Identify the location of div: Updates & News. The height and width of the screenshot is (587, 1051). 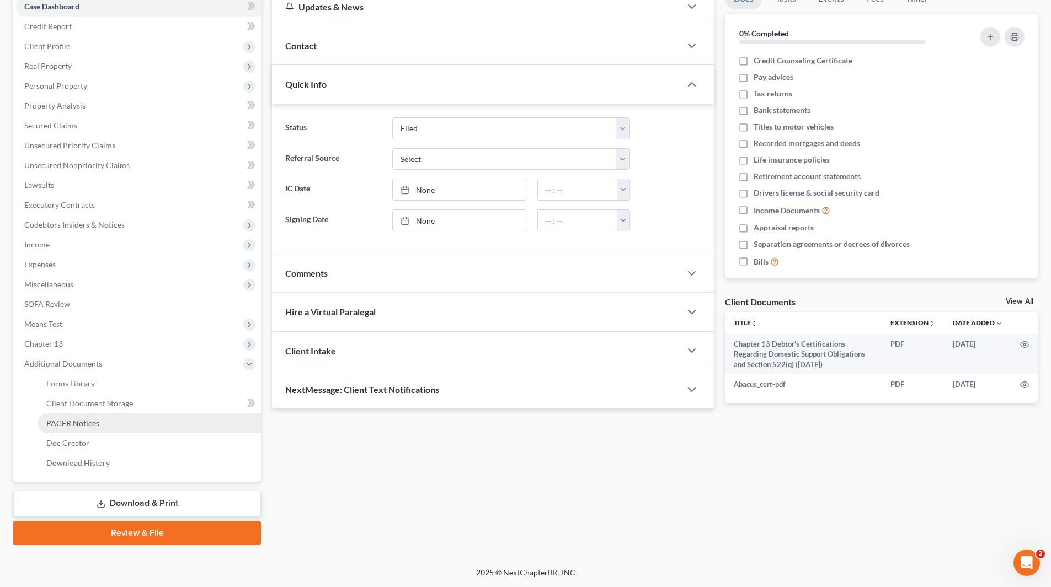
(476, 7).